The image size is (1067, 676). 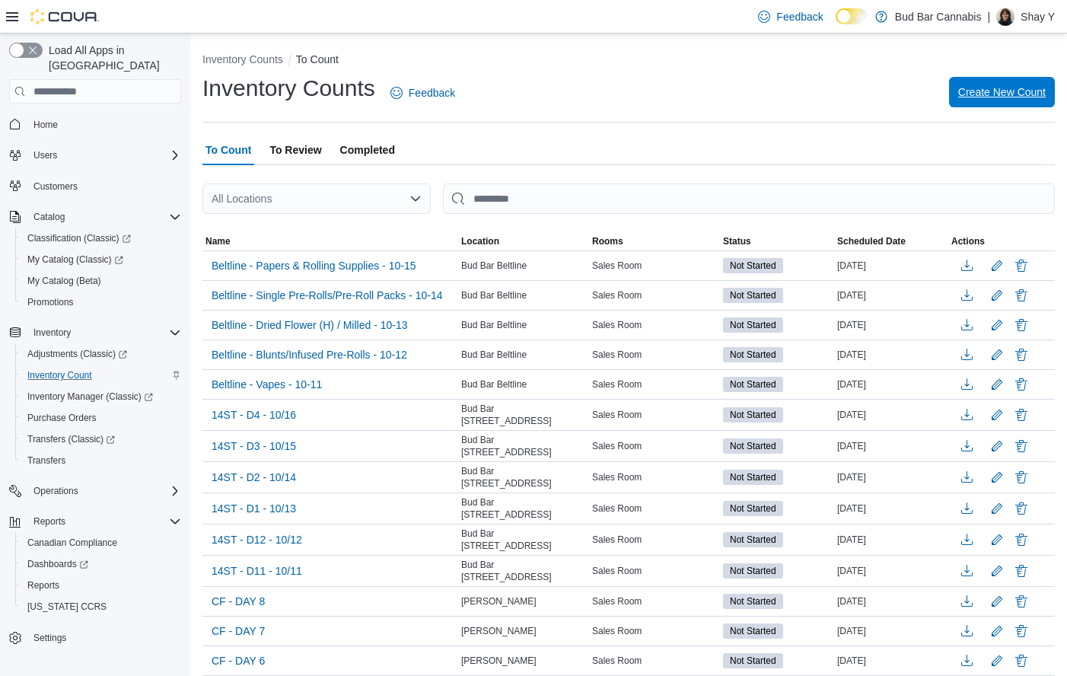 What do you see at coordinates (65, 17) in the screenshot?
I see `img: Cova` at bounding box center [65, 17].